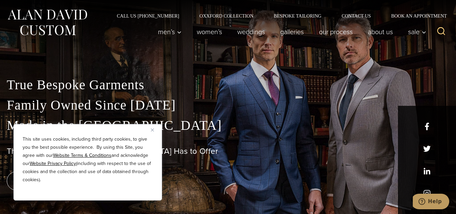 This screenshot has width=456, height=214. What do you see at coordinates (47, 22) in the screenshot?
I see `img: Alan David Custom` at bounding box center [47, 22].